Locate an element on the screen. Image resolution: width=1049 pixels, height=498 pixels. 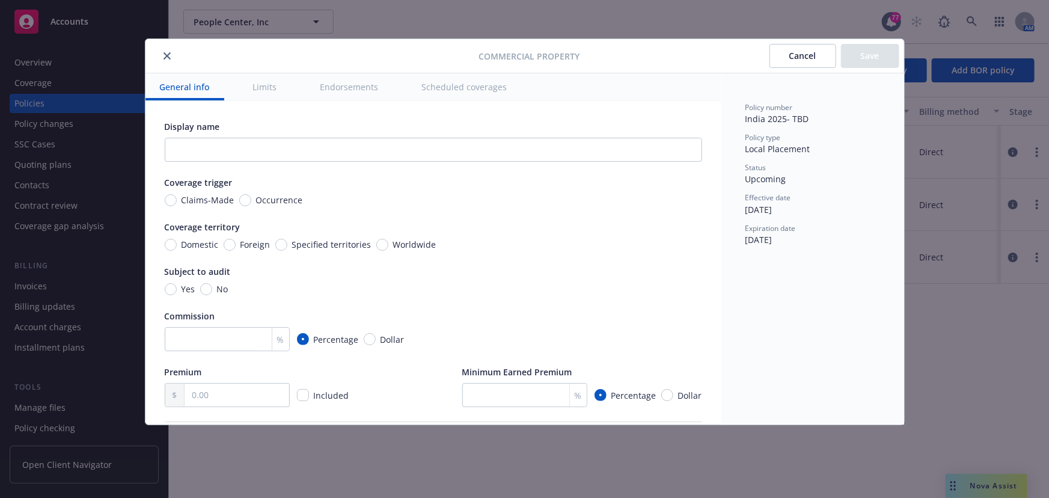
button: Limits is located at coordinates (265, 87).